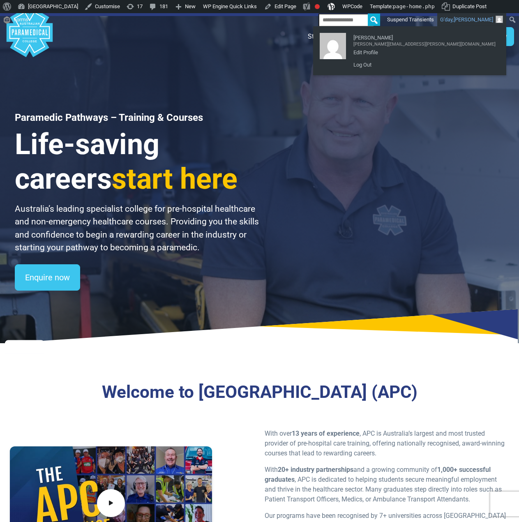 This screenshot has width=519, height=522. I want to click on ul: G'day, Stephen Booth, so click(410, 51).